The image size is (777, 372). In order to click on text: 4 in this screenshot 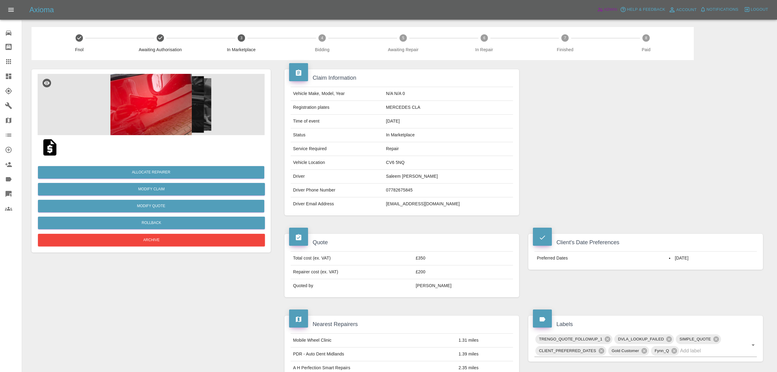, I will do `click(322, 38)`.